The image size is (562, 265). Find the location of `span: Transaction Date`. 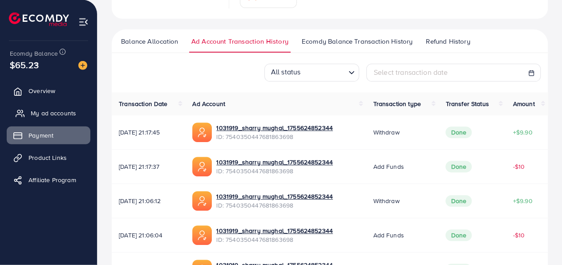

span: Transaction Date is located at coordinates (143, 104).